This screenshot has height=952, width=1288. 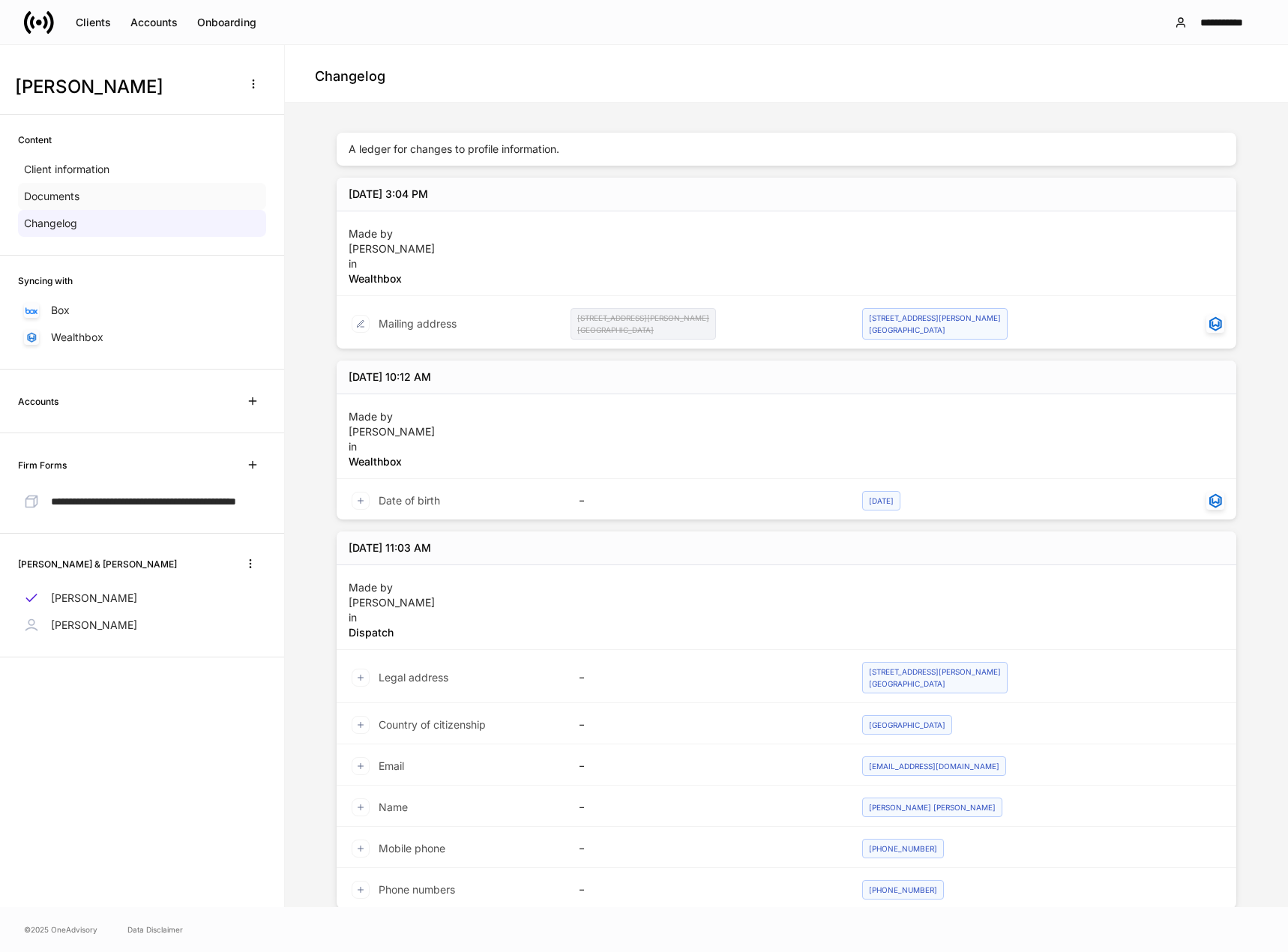 I want to click on p: Name, so click(x=393, y=807).